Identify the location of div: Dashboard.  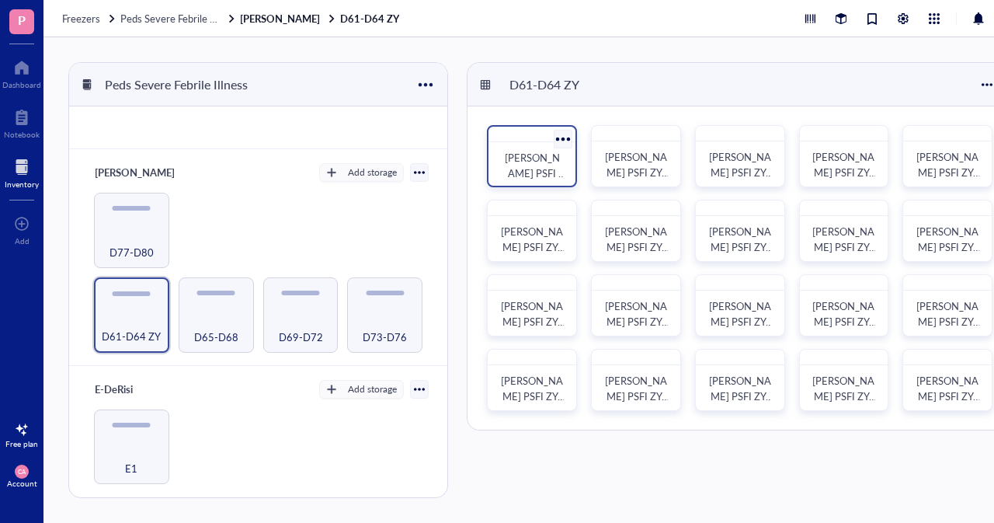
(22, 85).